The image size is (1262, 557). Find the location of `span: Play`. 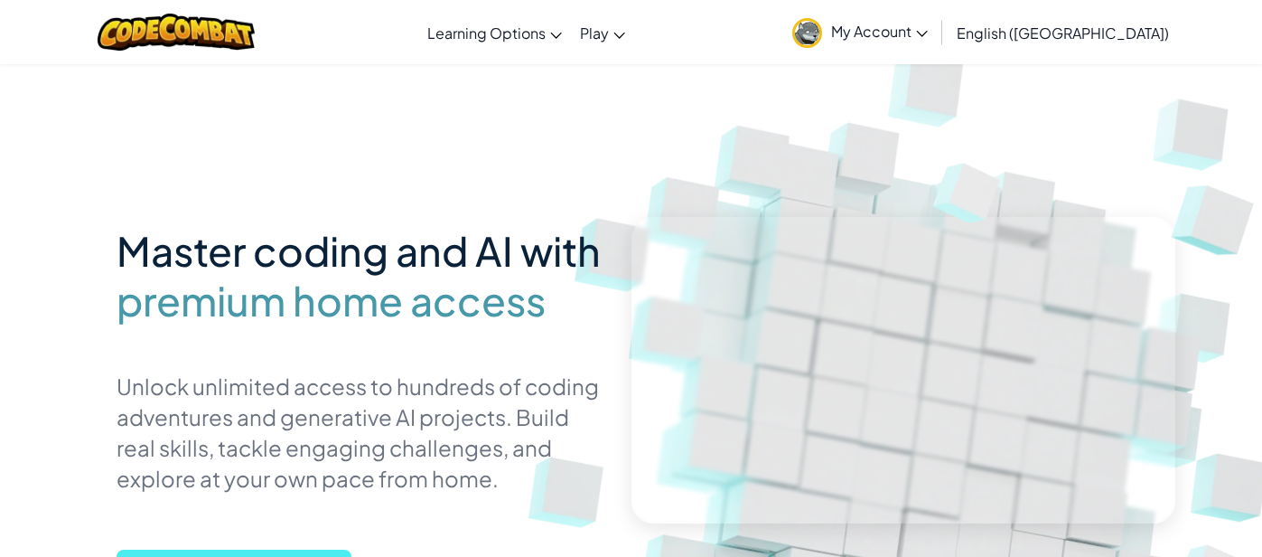

span: Play is located at coordinates (595, 33).